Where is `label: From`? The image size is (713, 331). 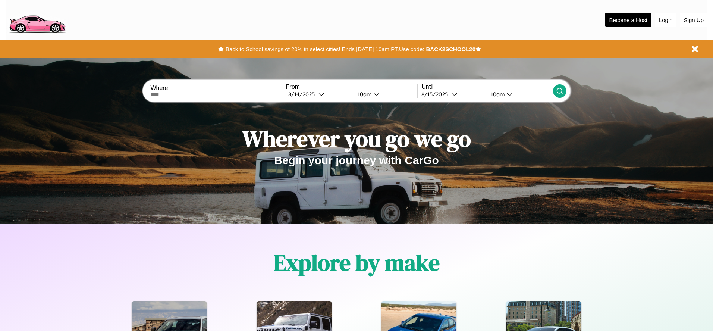
label: From is located at coordinates (352, 87).